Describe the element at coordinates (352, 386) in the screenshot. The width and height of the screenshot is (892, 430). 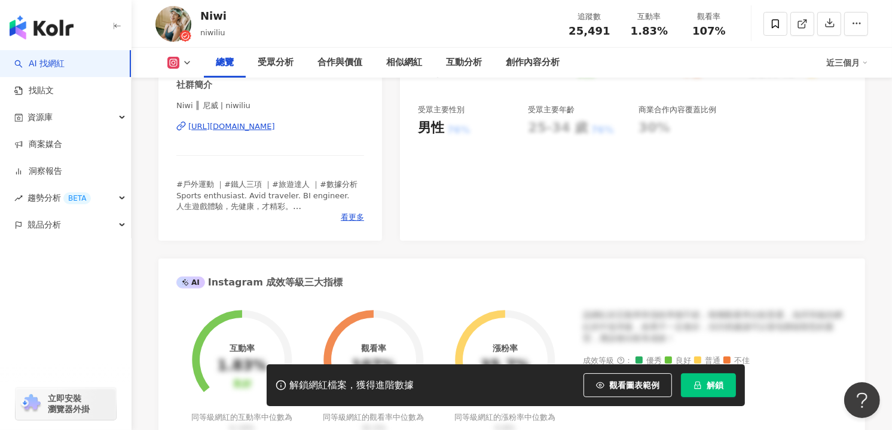
I see `div: 解鎖網紅檔案，獲得進階數據` at that location.